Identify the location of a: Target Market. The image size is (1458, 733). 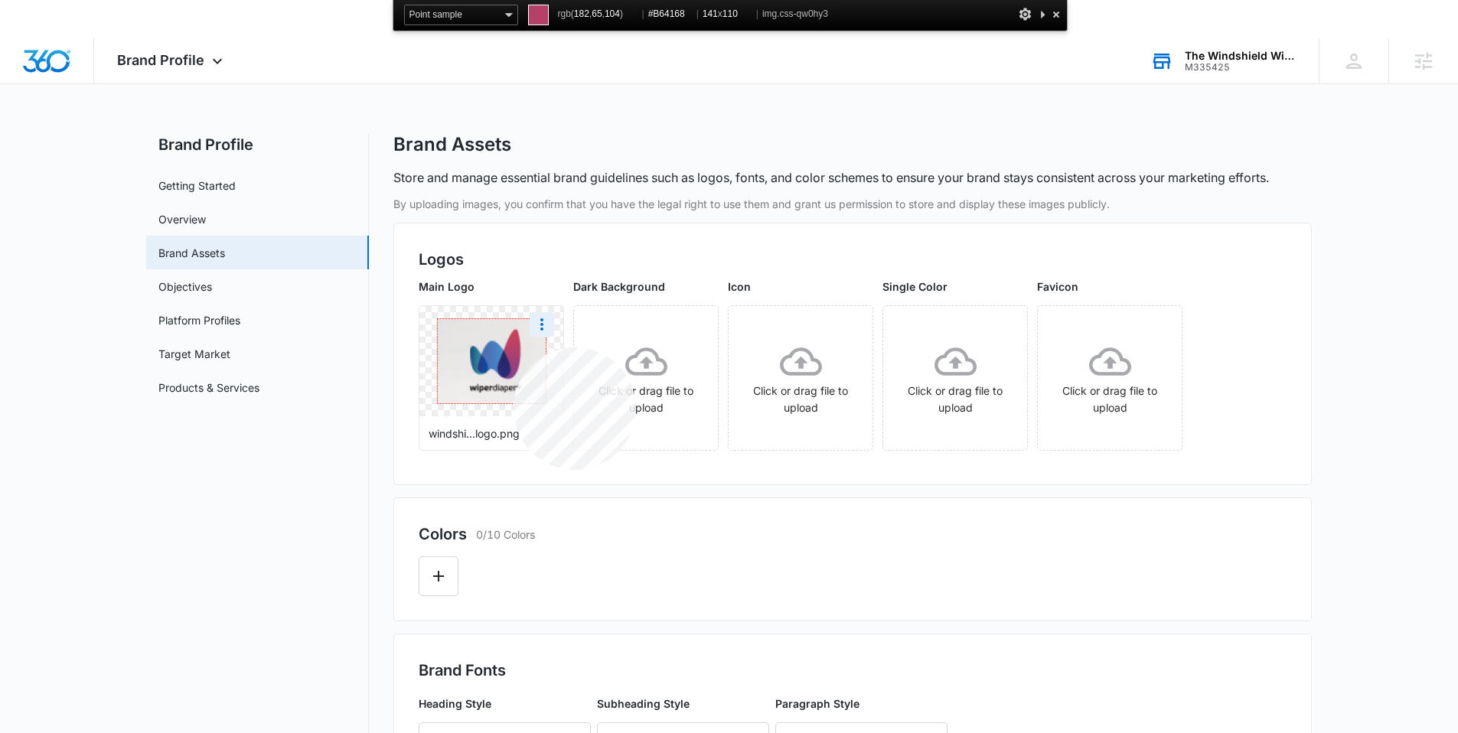
(194, 354).